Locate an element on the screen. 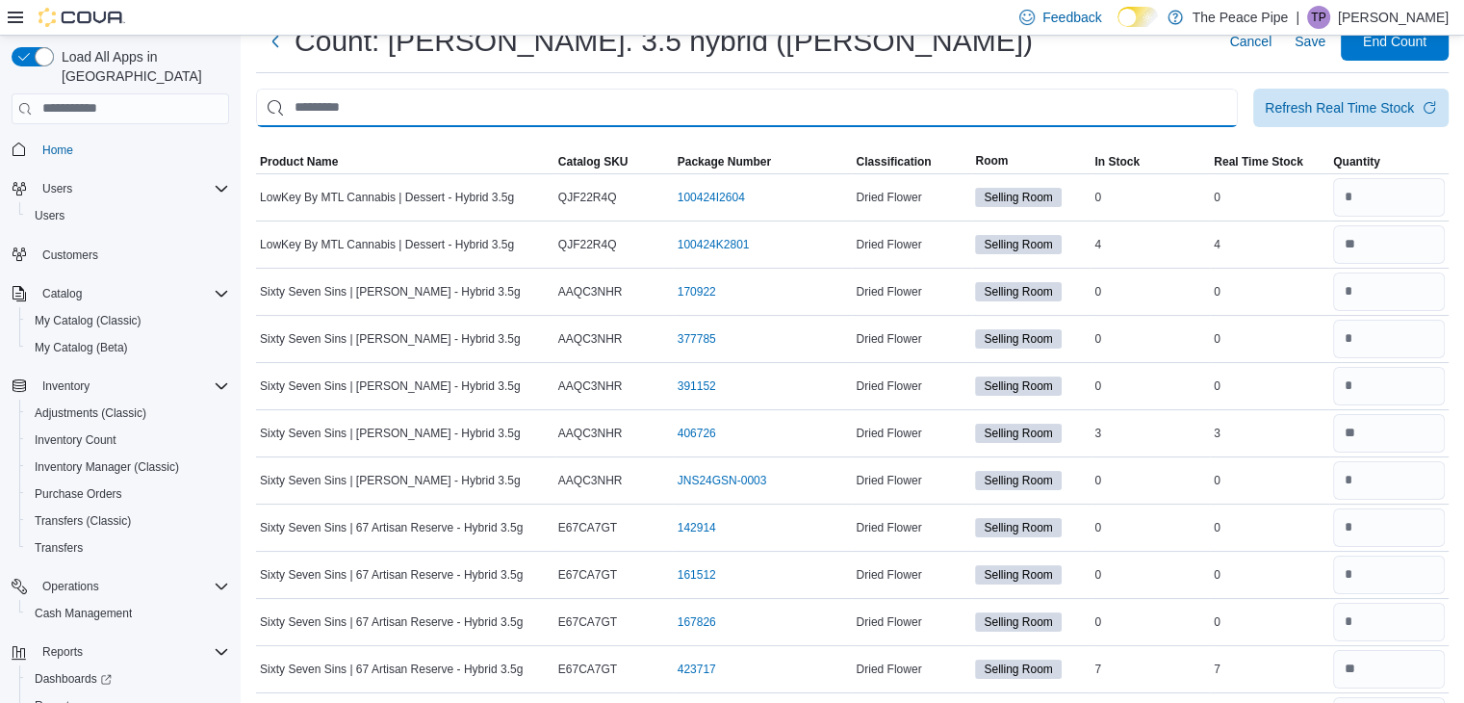  button: Catalog SKU is located at coordinates (614, 162).